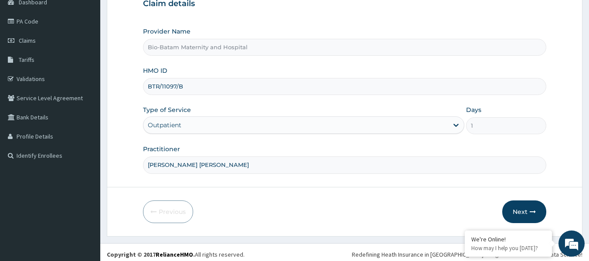 This screenshot has width=589, height=261. I want to click on button: Previous, so click(168, 212).